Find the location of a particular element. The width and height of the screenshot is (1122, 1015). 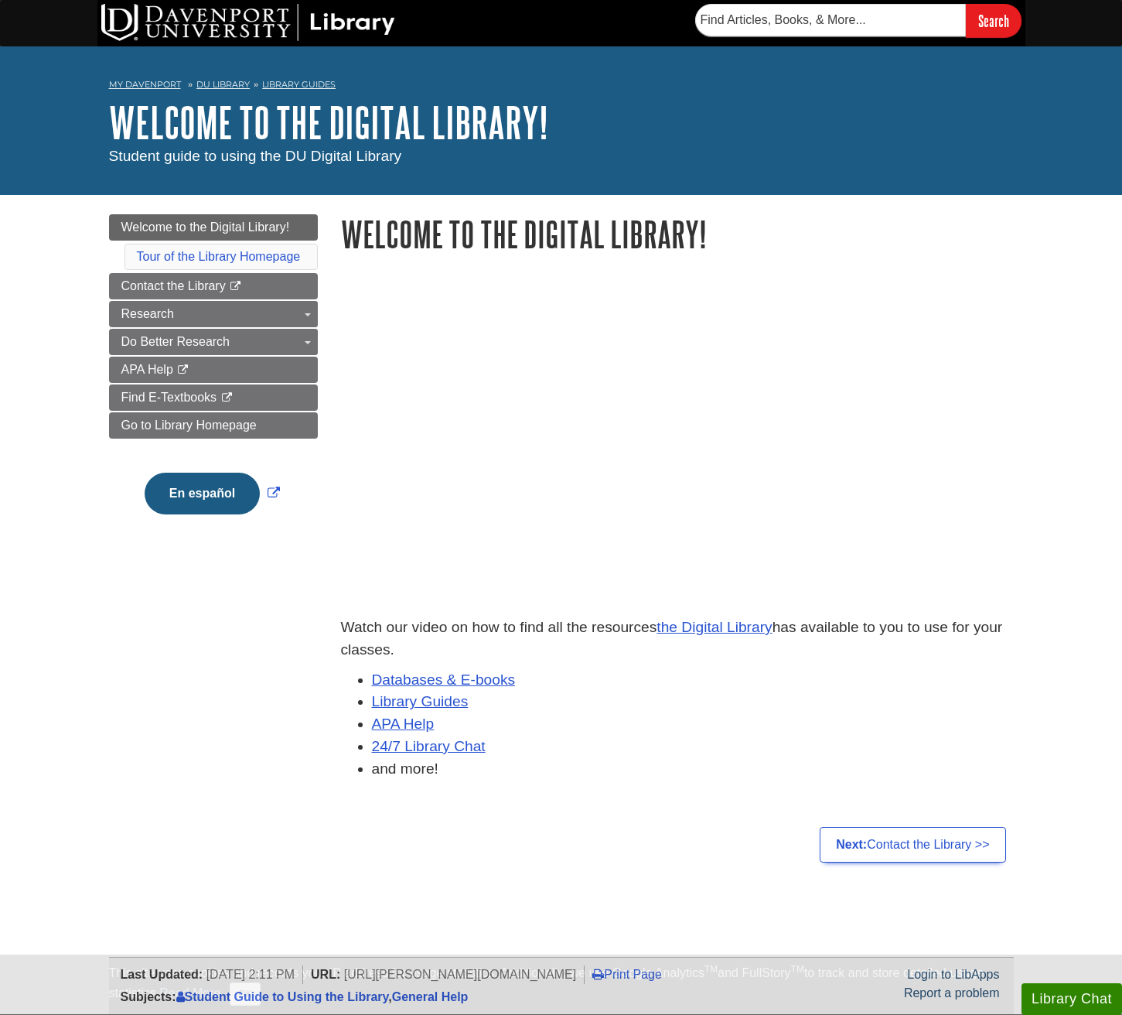

span: Do Better Research is located at coordinates (176, 341).